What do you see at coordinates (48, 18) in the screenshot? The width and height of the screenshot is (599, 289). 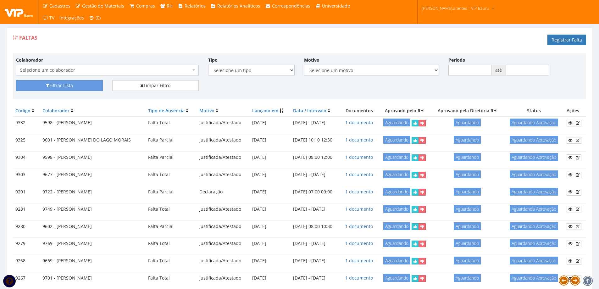 I see `a: TV` at bounding box center [48, 18].